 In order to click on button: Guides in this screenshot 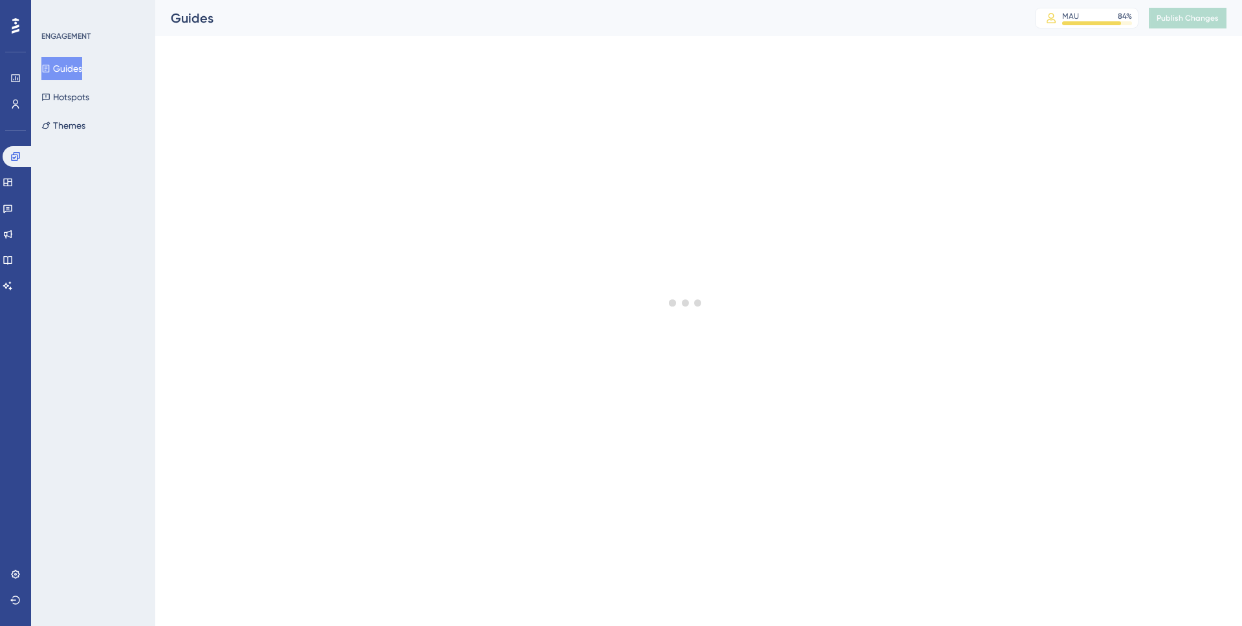, I will do `click(61, 69)`.